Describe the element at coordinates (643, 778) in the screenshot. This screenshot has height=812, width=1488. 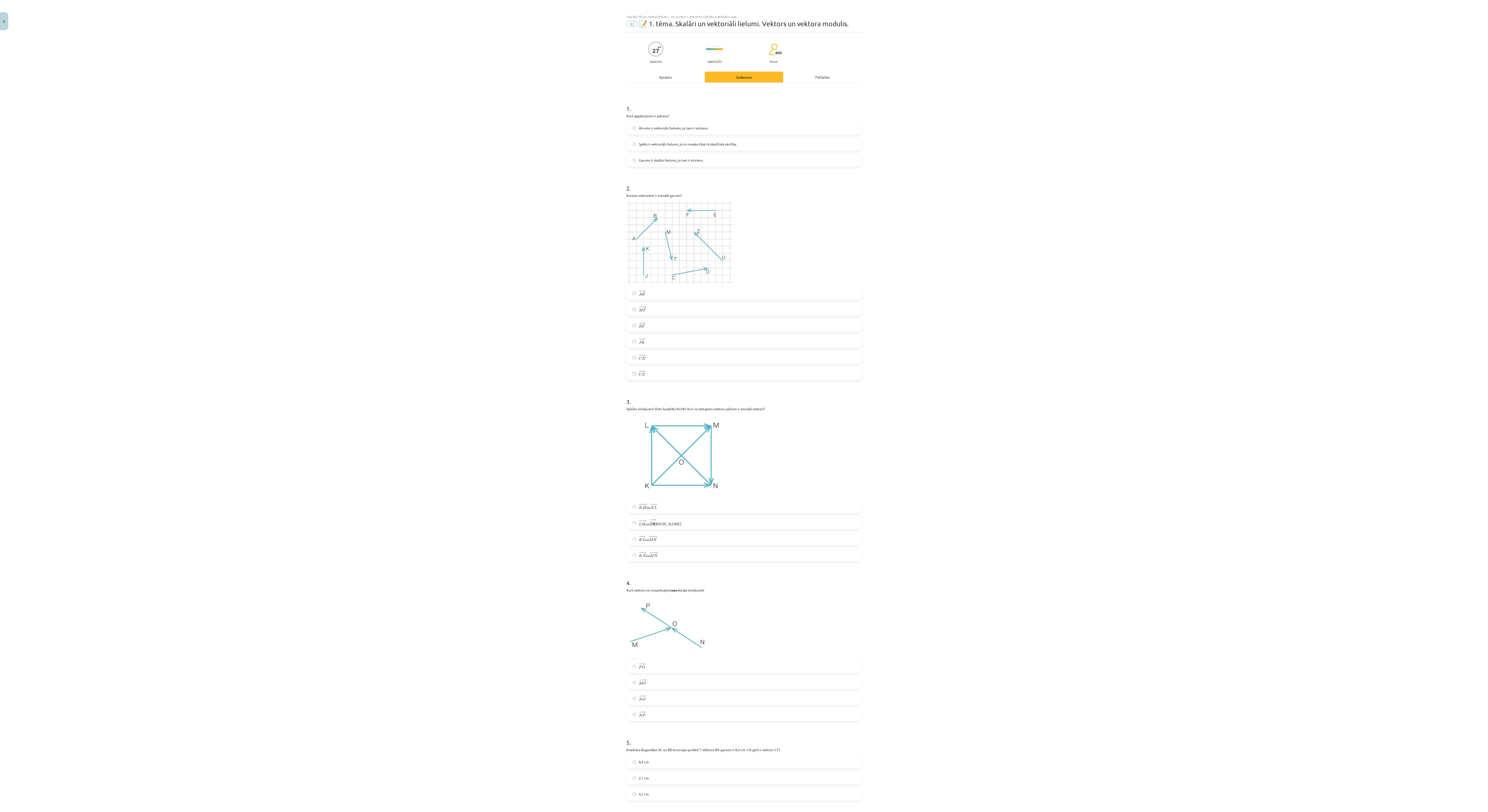
I see `span: 2,1 cm` at that location.